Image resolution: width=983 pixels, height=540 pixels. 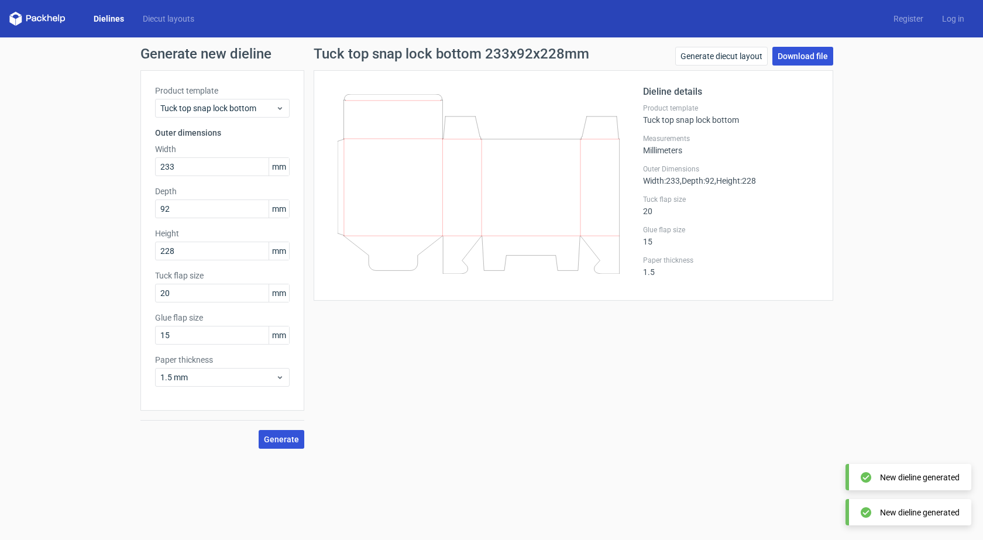 What do you see at coordinates (721, 56) in the screenshot?
I see `a: Generate diecut layout` at bounding box center [721, 56].